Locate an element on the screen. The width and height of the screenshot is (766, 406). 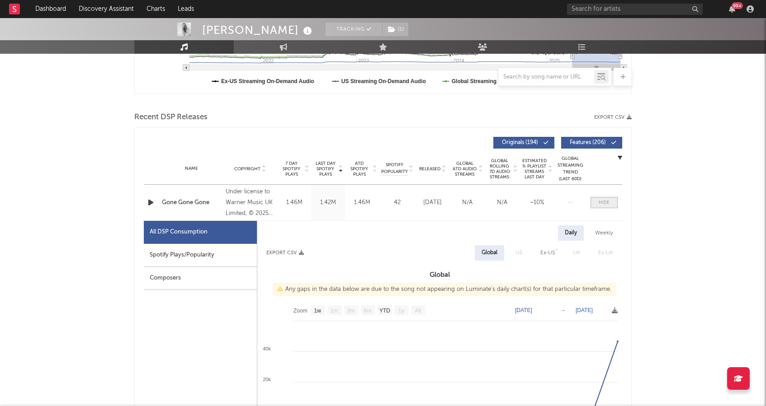
div: Daily is located at coordinates (570, 233).